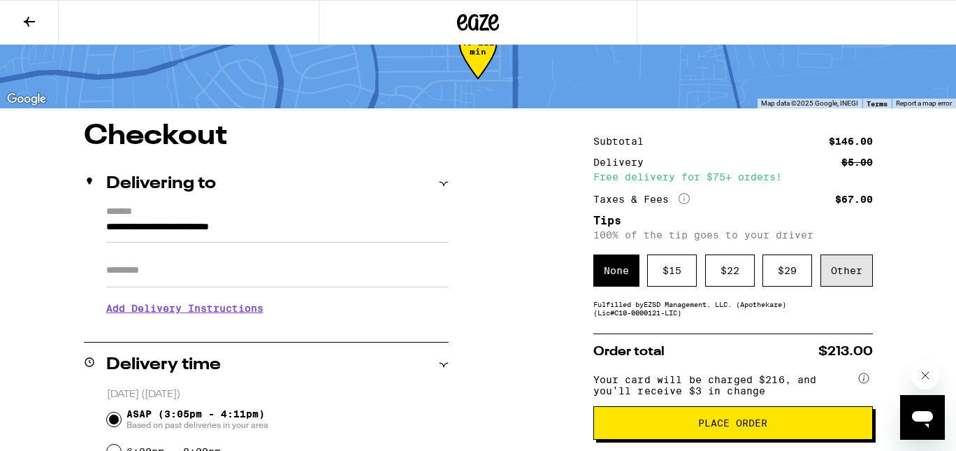 The width and height of the screenshot is (956, 451). Describe the element at coordinates (27, 99) in the screenshot. I see `a: Open this area in Google Maps (opens a new window)` at that location.